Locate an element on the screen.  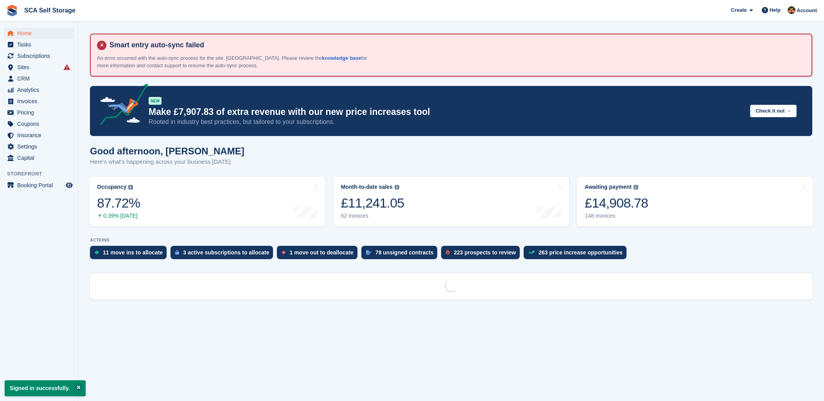
div: 1 move out to deallocate is located at coordinates (321, 253).